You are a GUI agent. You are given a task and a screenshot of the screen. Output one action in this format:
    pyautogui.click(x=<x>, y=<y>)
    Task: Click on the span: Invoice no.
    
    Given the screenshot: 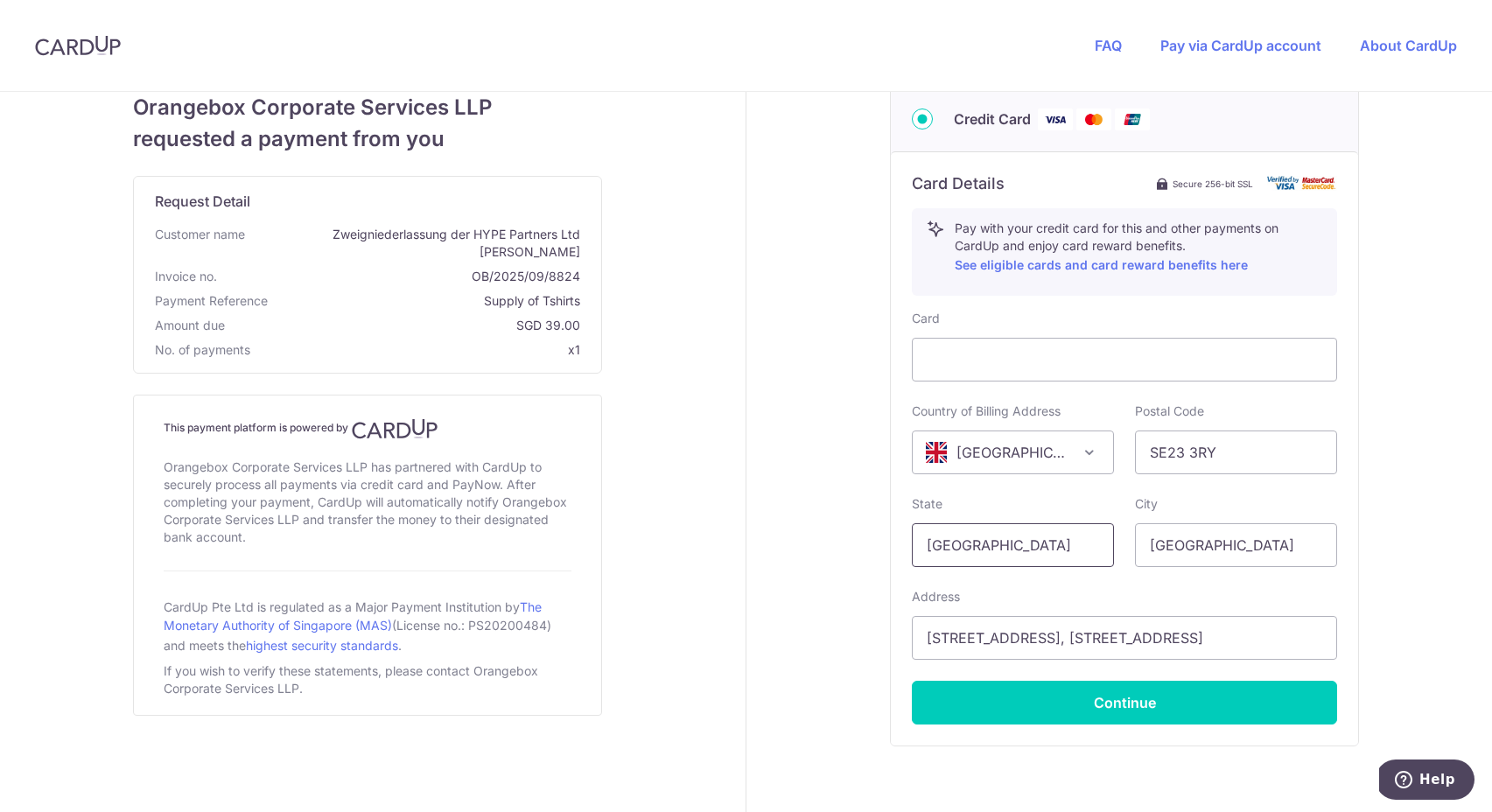 What is the action you would take?
    pyautogui.click(x=186, y=277)
    